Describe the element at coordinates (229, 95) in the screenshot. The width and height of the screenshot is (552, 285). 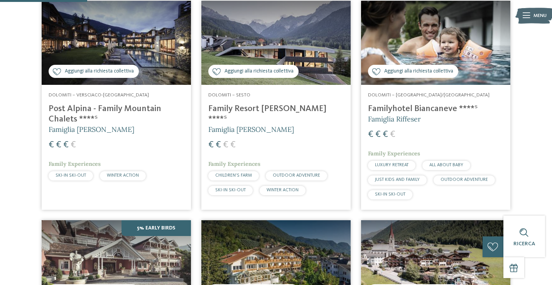
I see `span: Dolomiti – Sesto` at that location.